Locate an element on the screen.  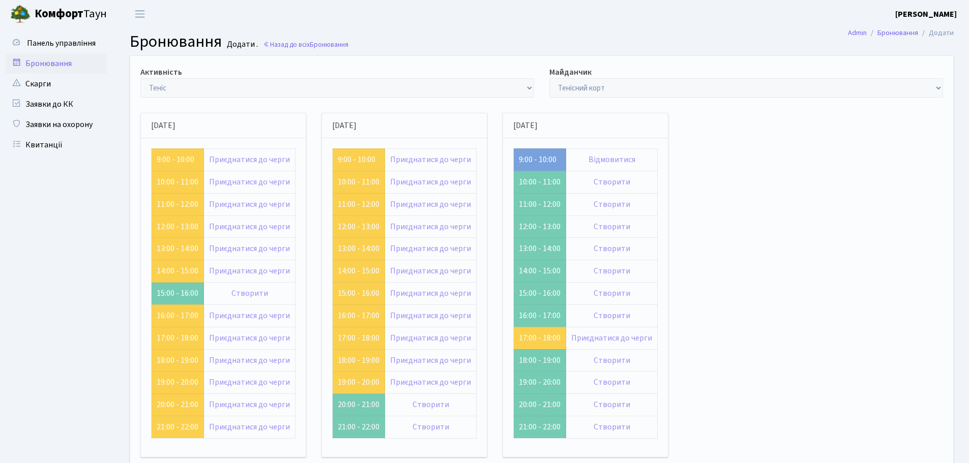
a: Admin is located at coordinates (857, 33).